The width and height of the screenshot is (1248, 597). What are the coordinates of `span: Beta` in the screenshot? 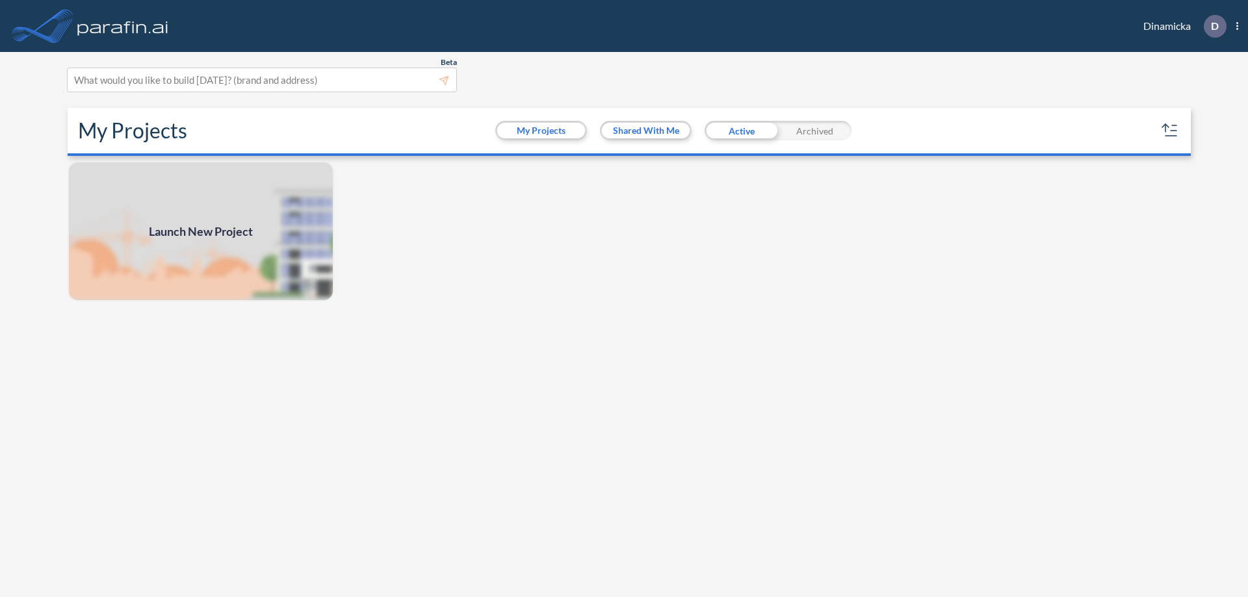 It's located at (448, 62).